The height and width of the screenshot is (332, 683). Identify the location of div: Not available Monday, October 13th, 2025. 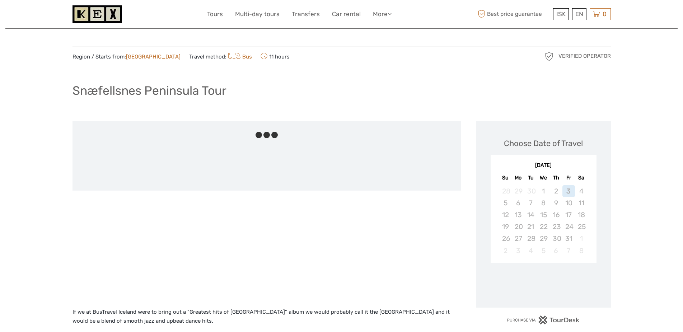
(518, 215).